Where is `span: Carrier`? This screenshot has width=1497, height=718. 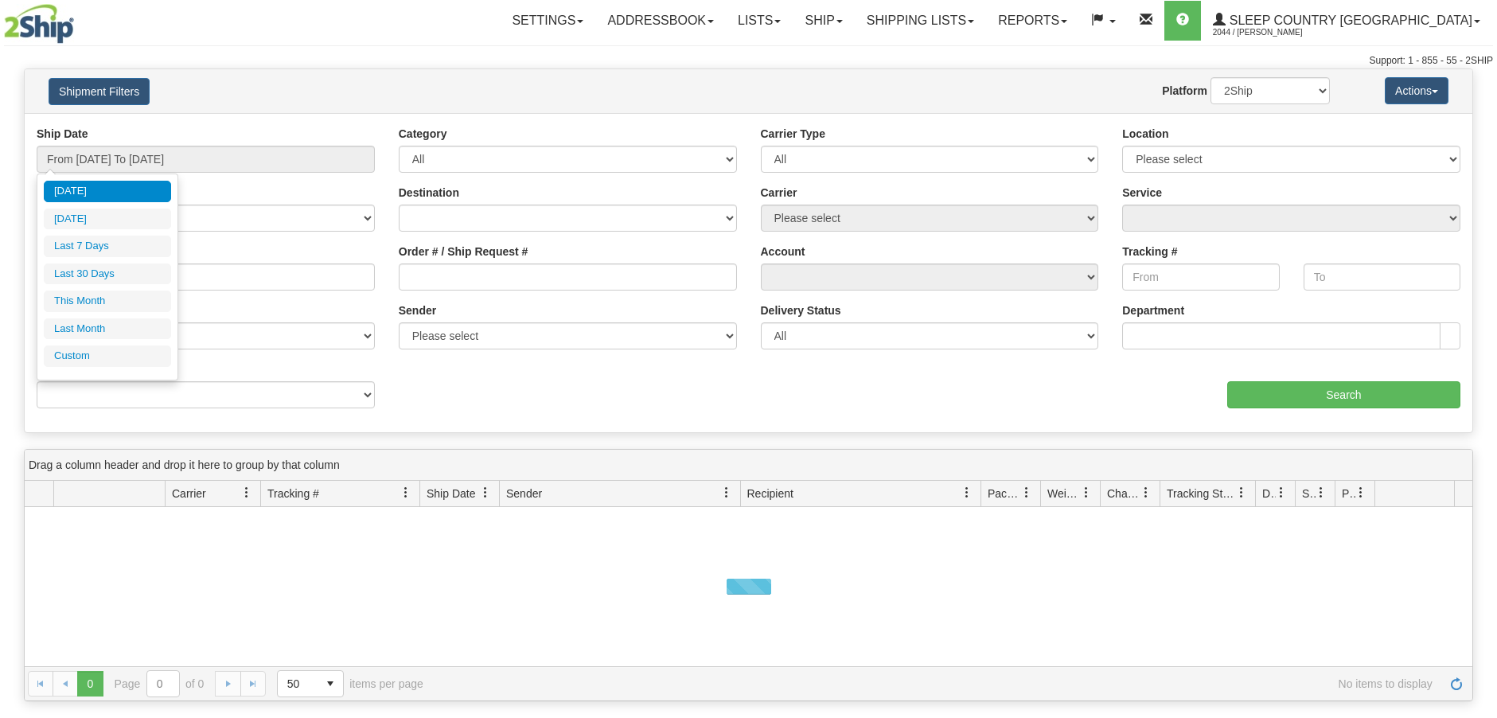 span: Carrier is located at coordinates (189, 493).